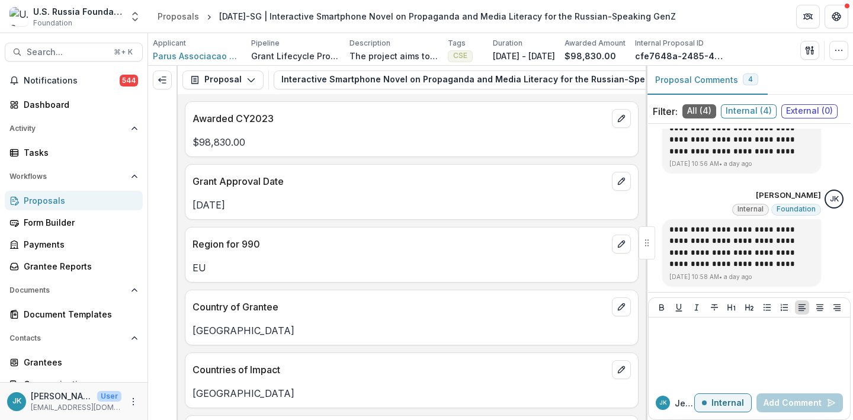 The image size is (853, 420). I want to click on button: Open Documents, so click(73, 290).